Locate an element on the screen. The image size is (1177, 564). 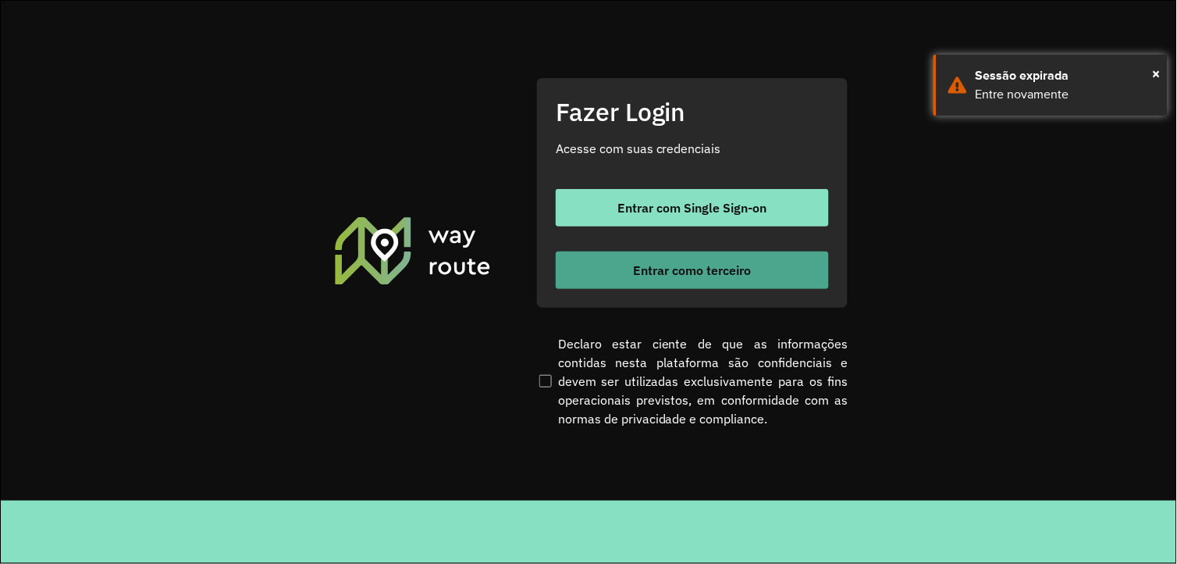
h2: Fazer Login is located at coordinates (692, 112).